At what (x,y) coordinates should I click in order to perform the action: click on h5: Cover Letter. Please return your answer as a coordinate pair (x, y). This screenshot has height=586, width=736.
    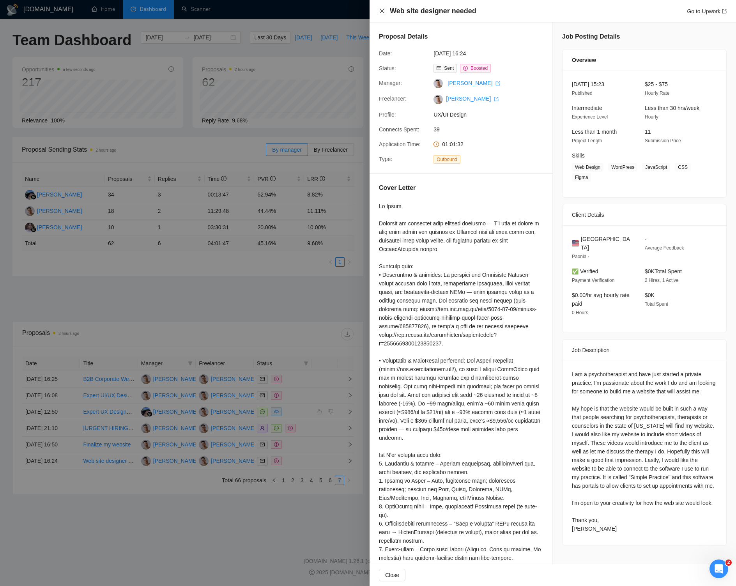
    Looking at the image, I should click on (397, 188).